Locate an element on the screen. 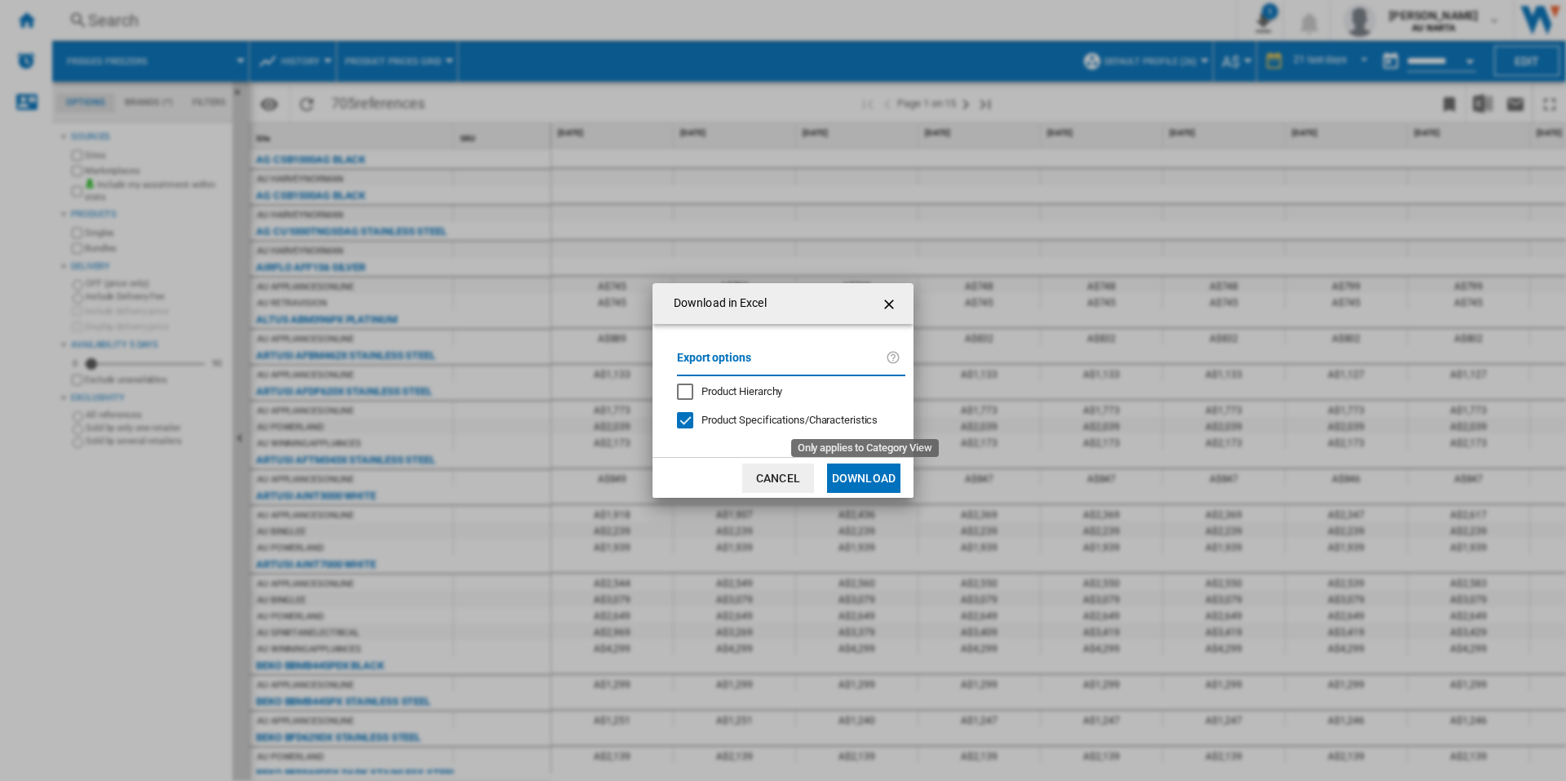 The width and height of the screenshot is (1566, 781). h4: Download in Excel is located at coordinates (716, 303).